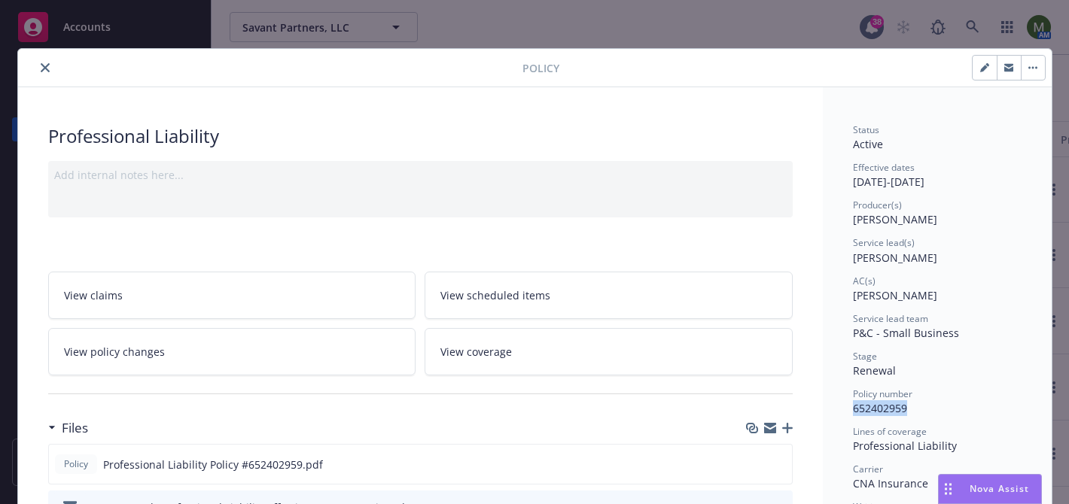 This screenshot has height=504, width=1069. Describe the element at coordinates (884, 167) in the screenshot. I see `span: Effective dates` at that location.